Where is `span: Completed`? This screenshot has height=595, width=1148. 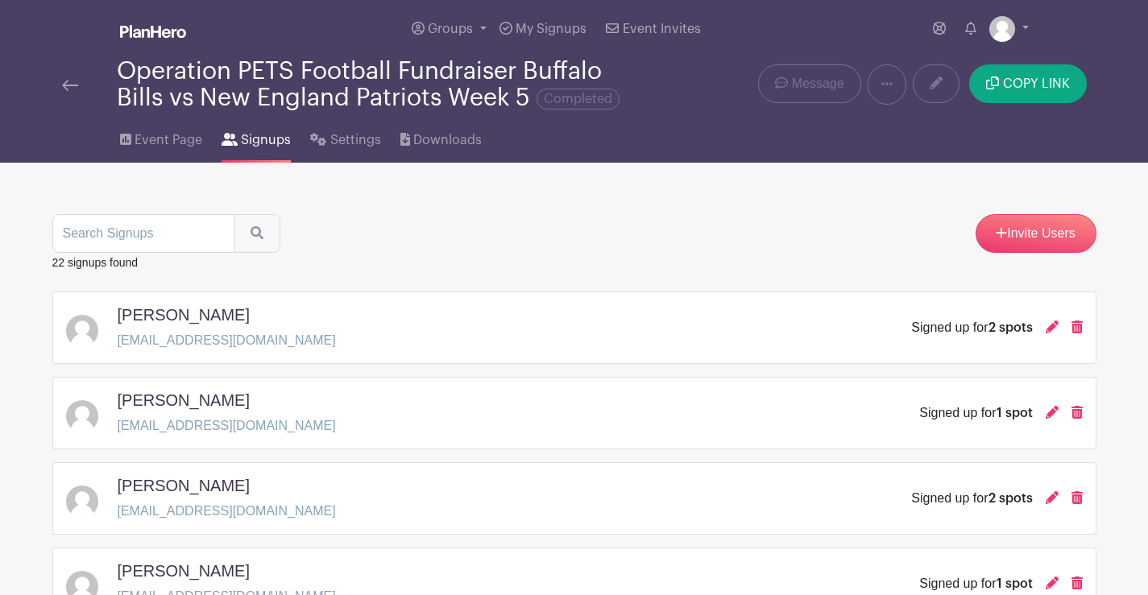
span: Completed is located at coordinates (577, 99).